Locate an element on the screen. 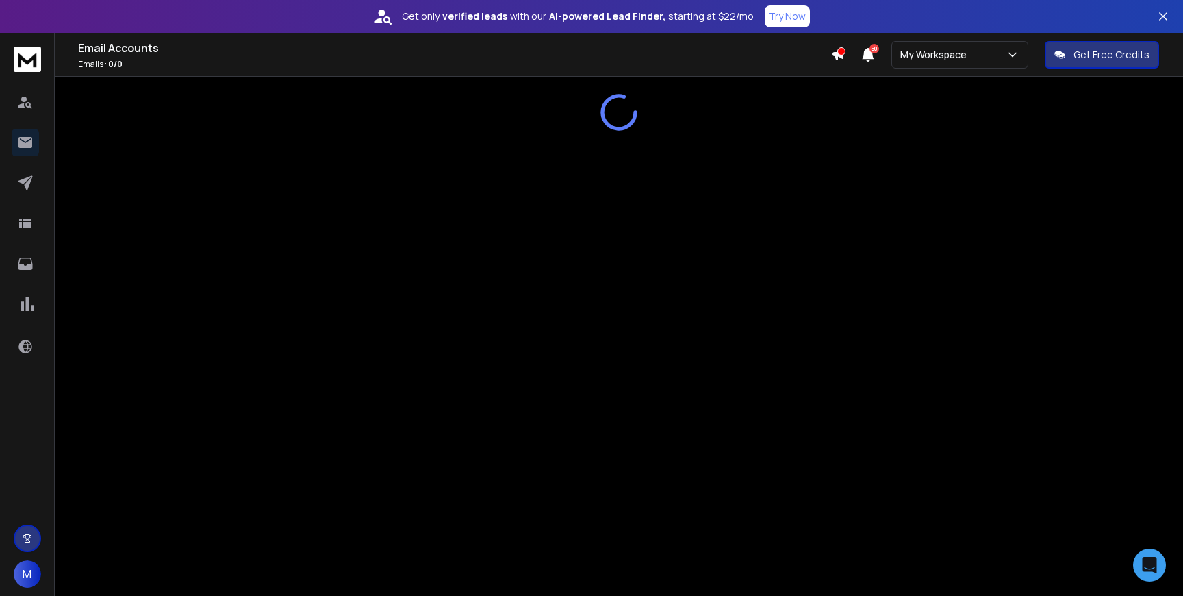 This screenshot has height=596, width=1183. p: Get only with our starting at $22/mo is located at coordinates (578, 16).